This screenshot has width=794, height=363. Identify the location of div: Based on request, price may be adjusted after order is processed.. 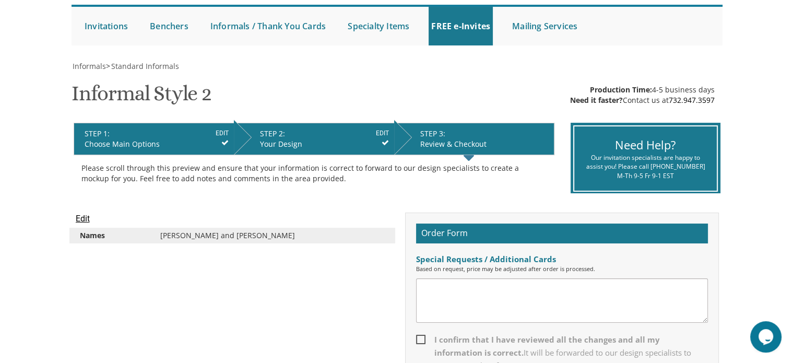
(561, 269).